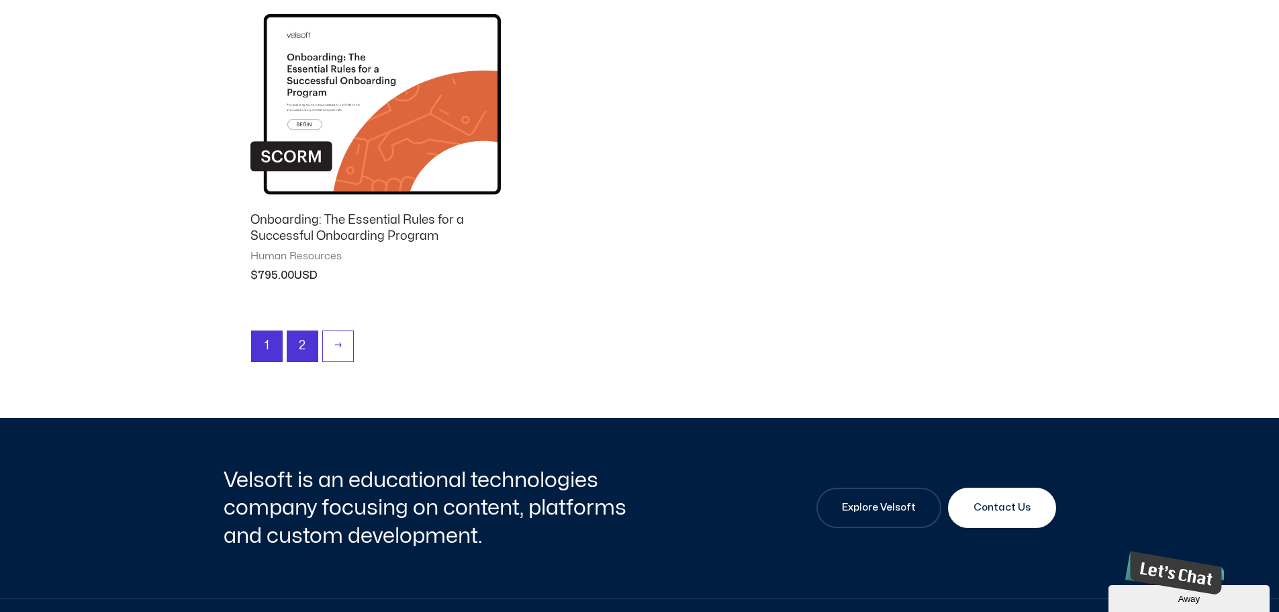 This screenshot has width=1279, height=612. Describe the element at coordinates (52, 27) in the screenshot. I see `div: CloseChat attention grabber` at that location.